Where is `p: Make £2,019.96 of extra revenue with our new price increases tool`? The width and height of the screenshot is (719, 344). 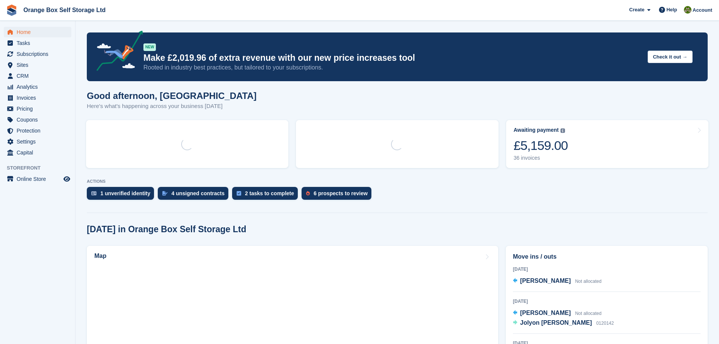 p: Make £2,019.96 of extra revenue with our new price increases tool is located at coordinates (392, 58).